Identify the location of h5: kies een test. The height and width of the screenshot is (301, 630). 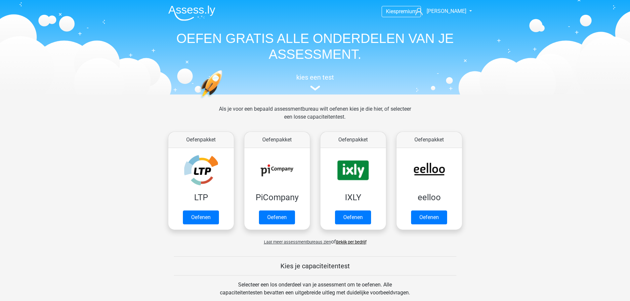
(315, 77).